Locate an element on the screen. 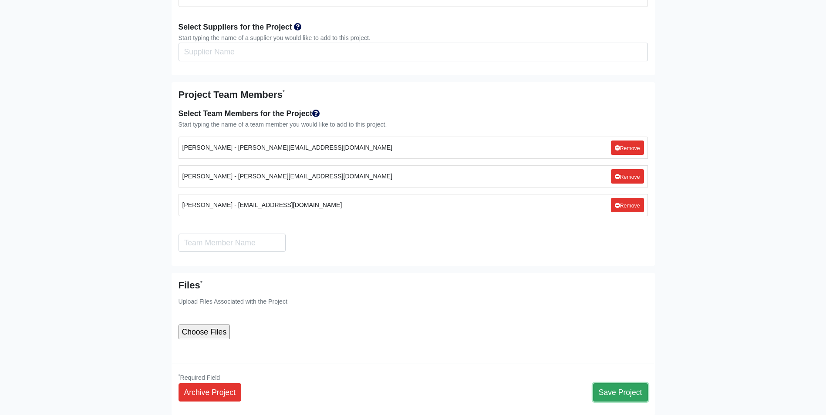 The width and height of the screenshot is (826, 415). strong: Select Team Members for the Project is located at coordinates (249, 114).